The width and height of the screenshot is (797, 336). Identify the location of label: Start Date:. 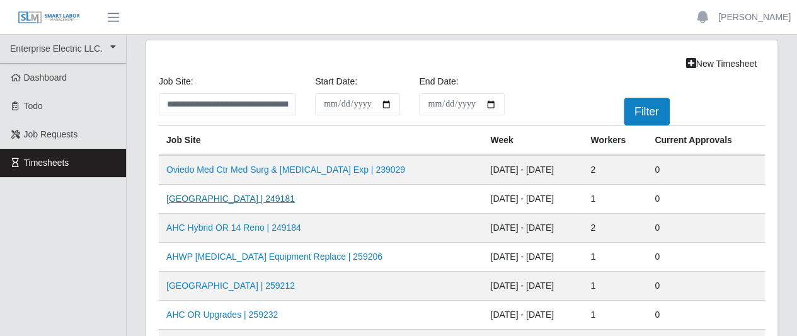
(336, 81).